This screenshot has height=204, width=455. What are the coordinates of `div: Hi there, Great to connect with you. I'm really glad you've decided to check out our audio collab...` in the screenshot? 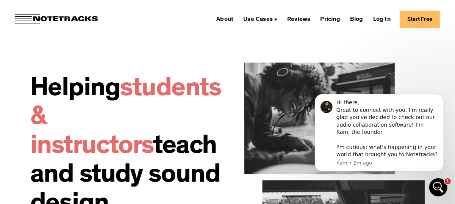 It's located at (84, 46).